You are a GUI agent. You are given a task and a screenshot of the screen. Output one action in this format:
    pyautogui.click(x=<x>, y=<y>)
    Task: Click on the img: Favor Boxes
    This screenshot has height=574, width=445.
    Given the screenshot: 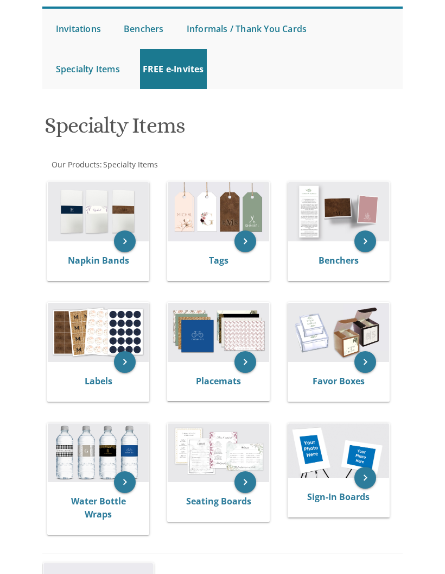 What is the action you would take?
    pyautogui.click(x=339, y=332)
    